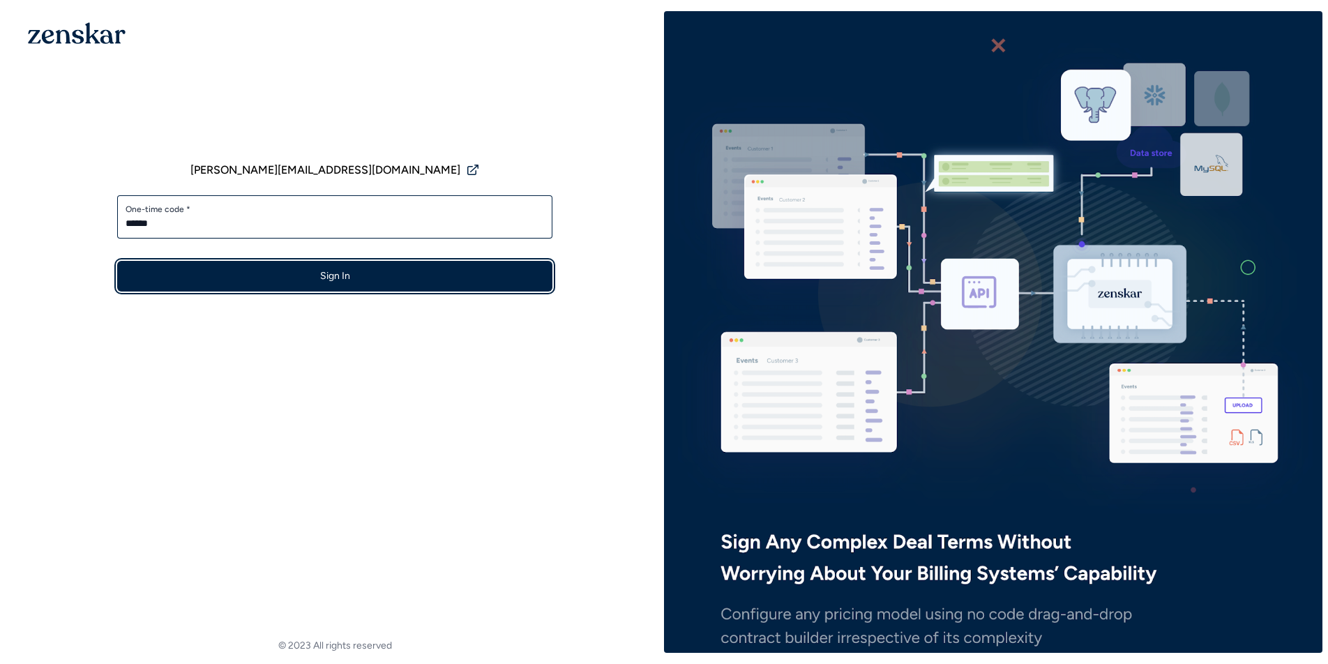  What do you see at coordinates (335, 209) in the screenshot?
I see `label: One-time code *` at bounding box center [335, 209].